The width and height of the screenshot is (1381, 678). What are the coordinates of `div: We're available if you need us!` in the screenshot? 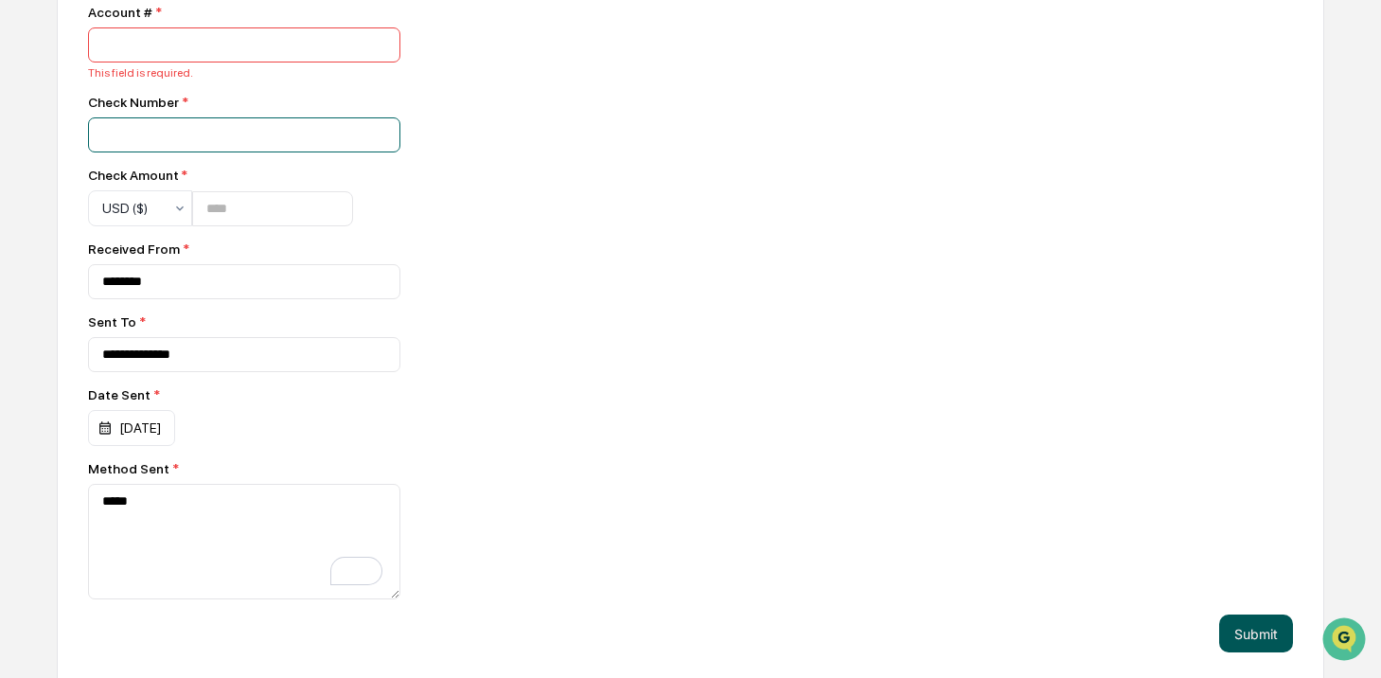 It's located at (151, 171).